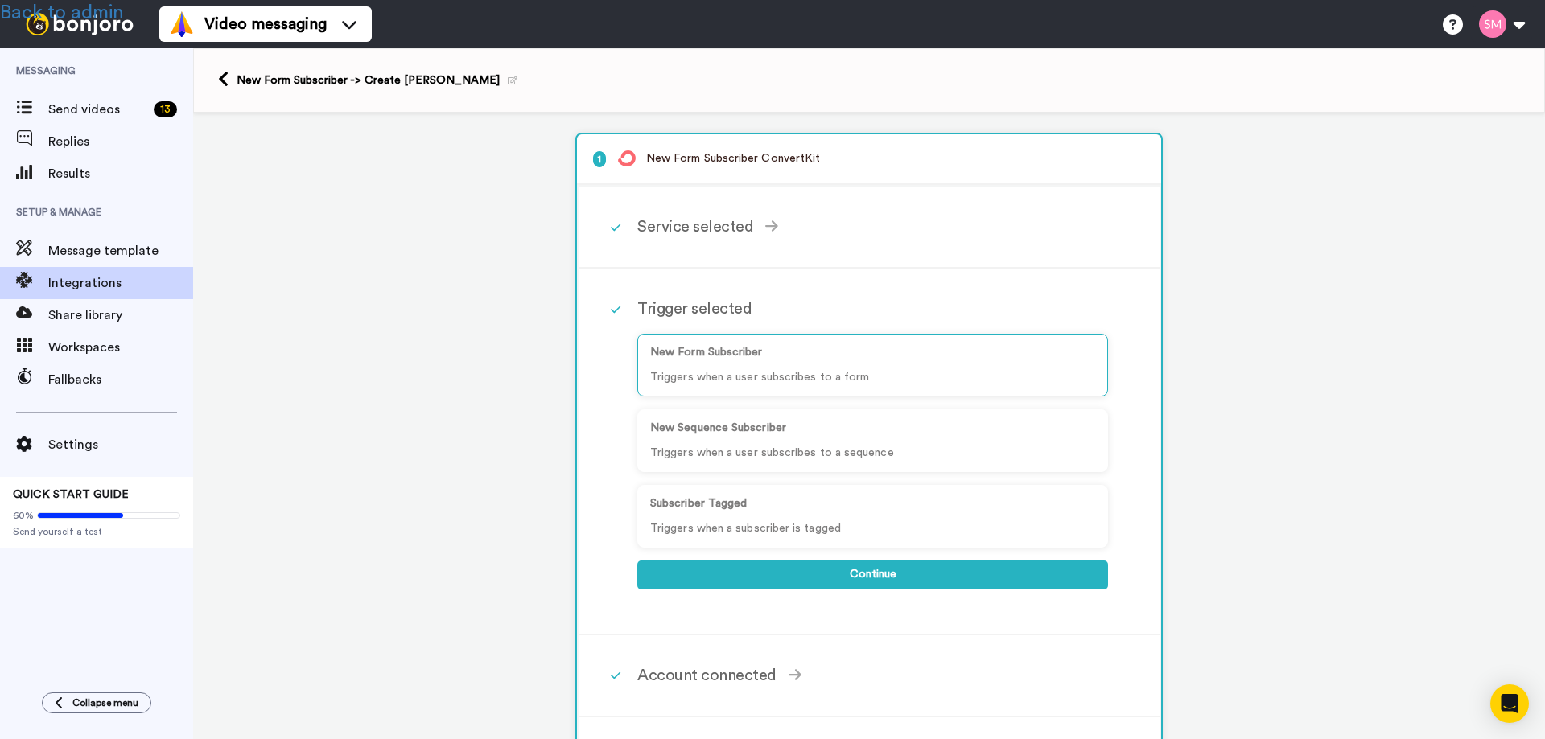 This screenshot has width=1545, height=739. What do you see at coordinates (105, 703) in the screenshot?
I see `span: Collapse menu` at bounding box center [105, 703].